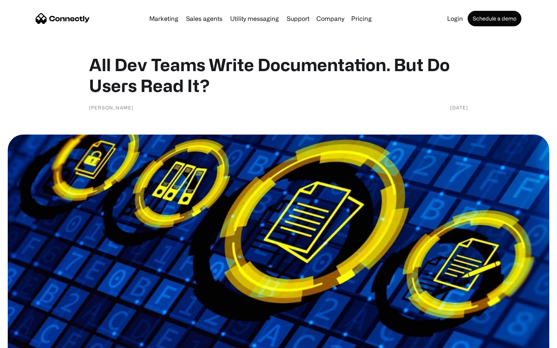 This screenshot has width=557, height=348. I want to click on ul: Language list, so click(31, 340).